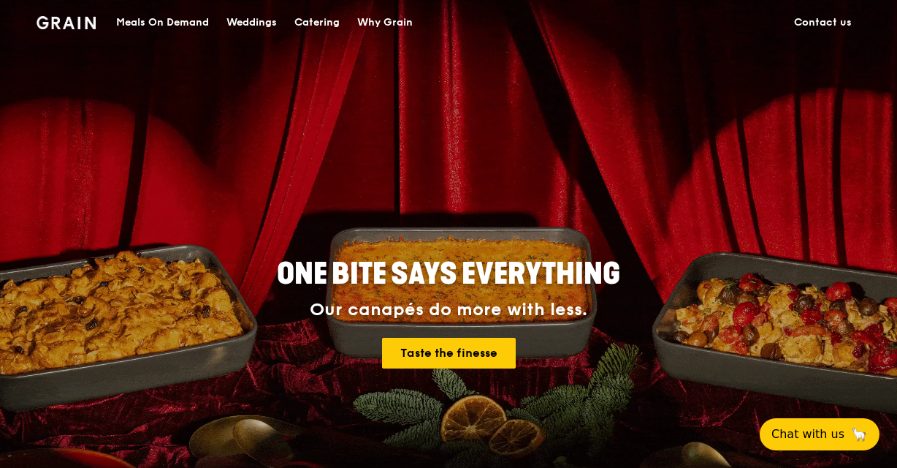 The image size is (897, 468). Describe the element at coordinates (251, 23) in the screenshot. I see `a: Weddings` at that location.